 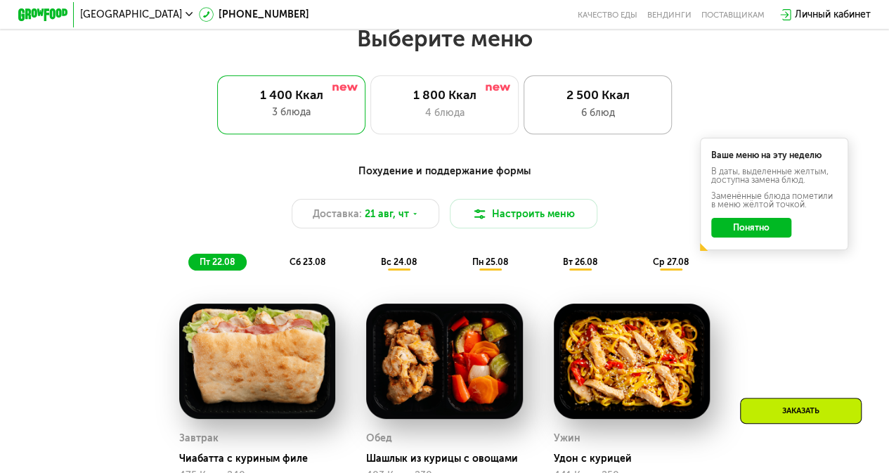 What do you see at coordinates (637, 459) in the screenshot?
I see `div: Удон с курицей` at bounding box center [637, 459].